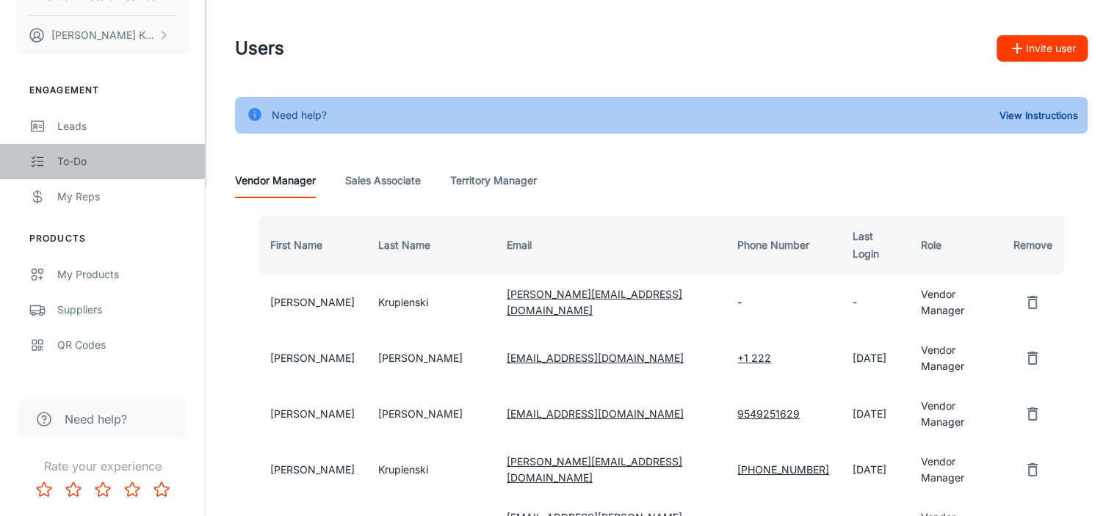 Image resolution: width=1117 pixels, height=516 pixels. What do you see at coordinates (299, 115) in the screenshot?
I see `div: Need help?` at bounding box center [299, 115].